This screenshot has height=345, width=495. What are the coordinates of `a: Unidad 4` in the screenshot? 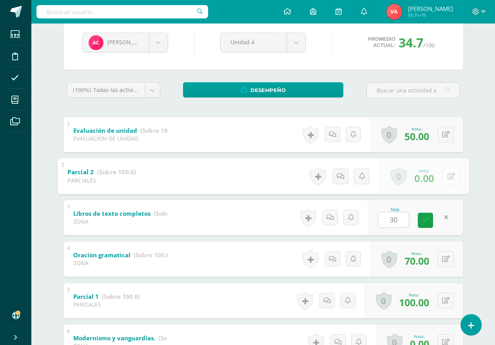 It's located at (263, 42).